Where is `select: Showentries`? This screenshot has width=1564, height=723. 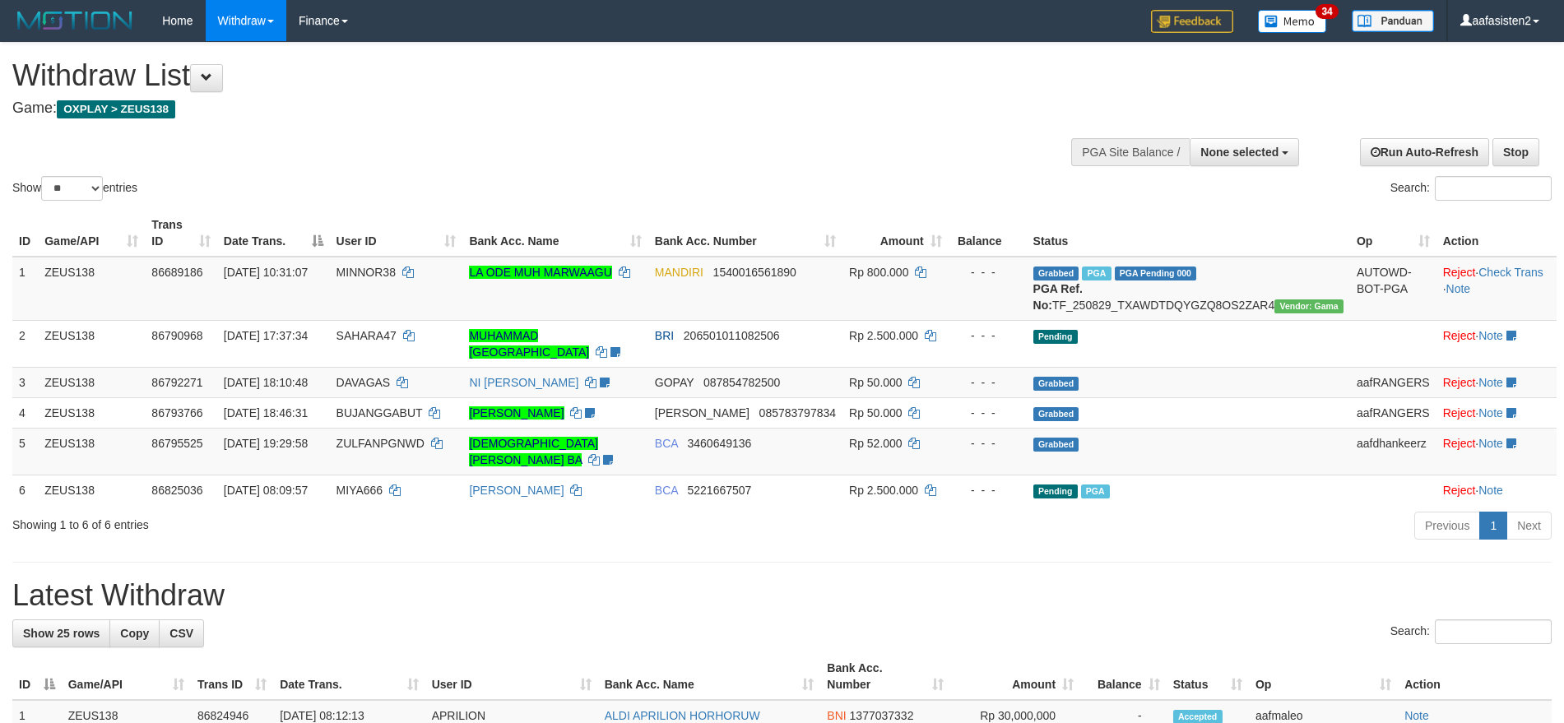
select: Showentries is located at coordinates (72, 188).